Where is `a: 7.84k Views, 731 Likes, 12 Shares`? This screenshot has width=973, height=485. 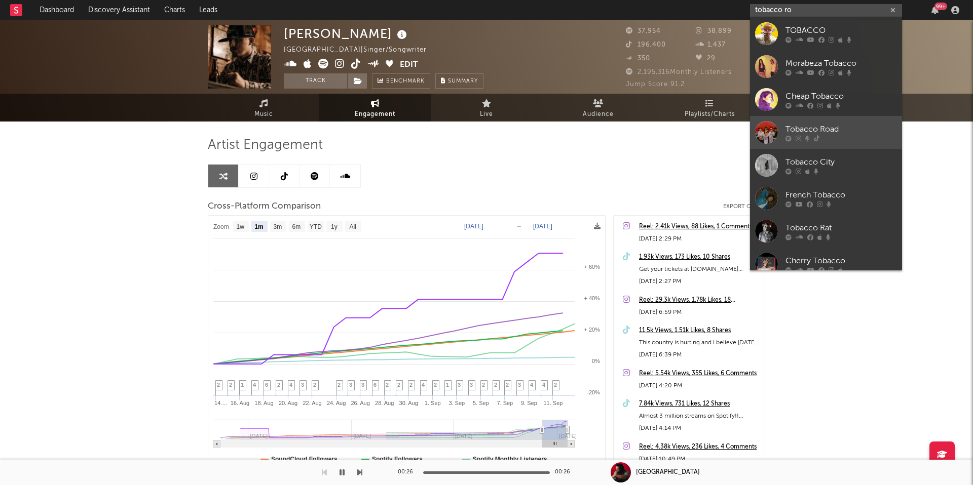
a: 7.84k Views, 731 Likes, 12 Shares is located at coordinates (699, 404).